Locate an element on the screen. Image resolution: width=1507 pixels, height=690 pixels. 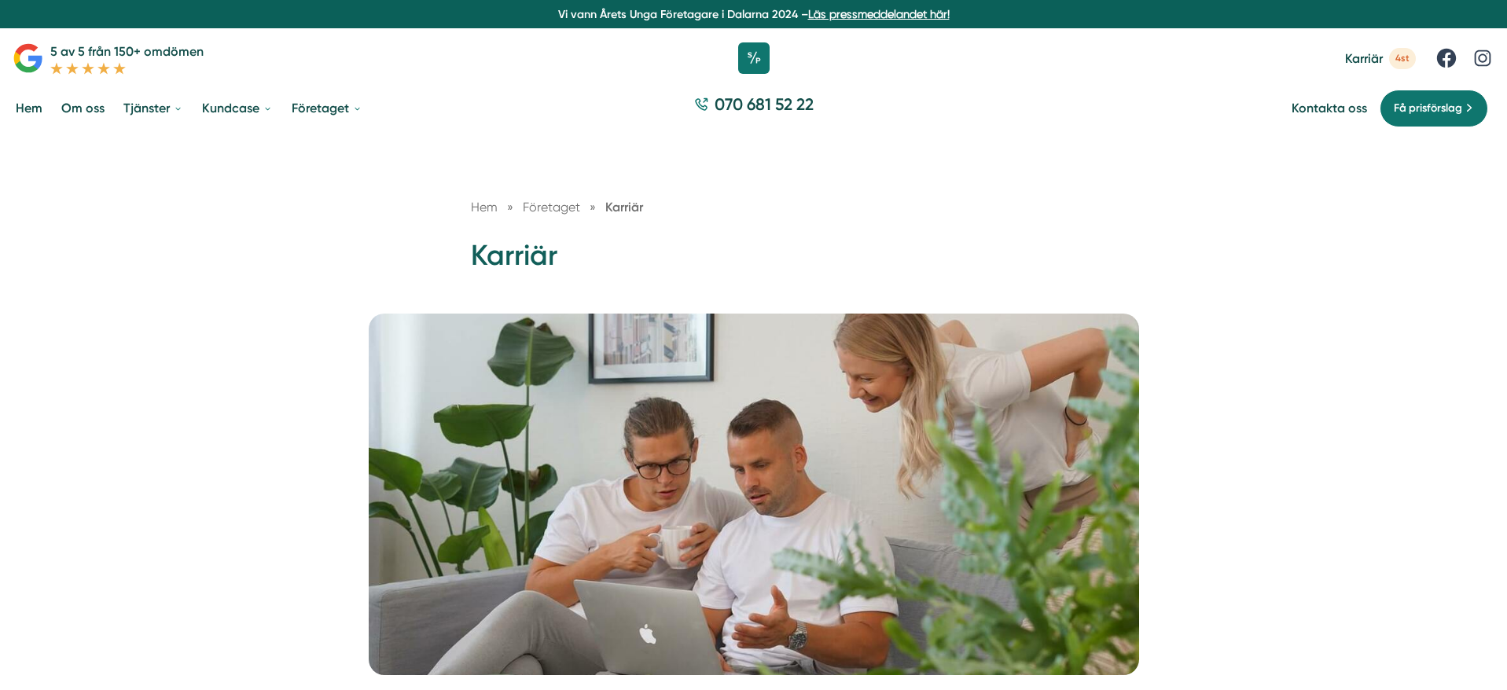
a: Kundcase is located at coordinates (237, 108).